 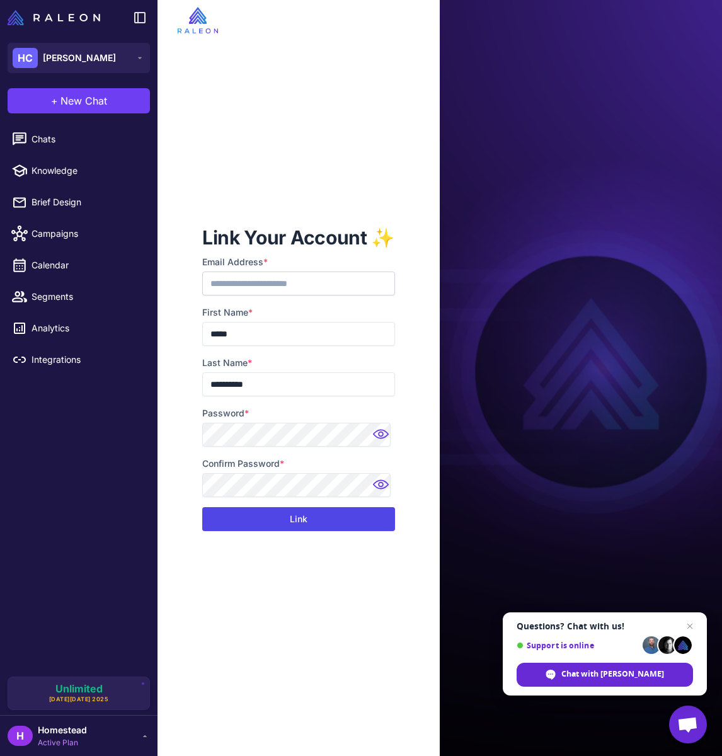 What do you see at coordinates (87, 171) in the screenshot?
I see `span: Knowledge` at bounding box center [87, 171].